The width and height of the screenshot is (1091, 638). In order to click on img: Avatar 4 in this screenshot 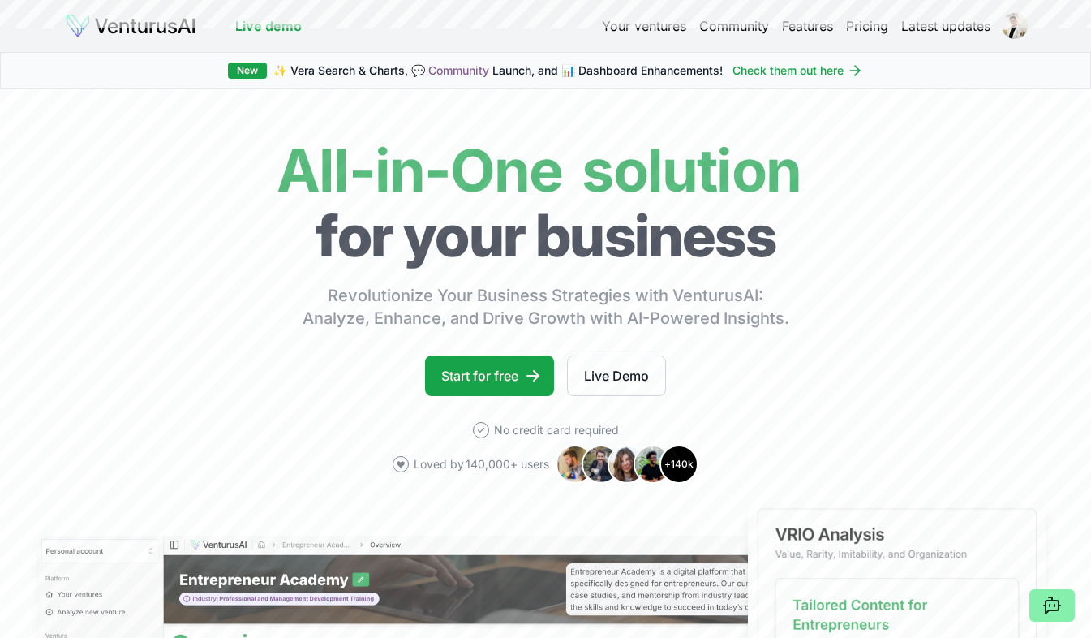, I will do `click(653, 464)`.